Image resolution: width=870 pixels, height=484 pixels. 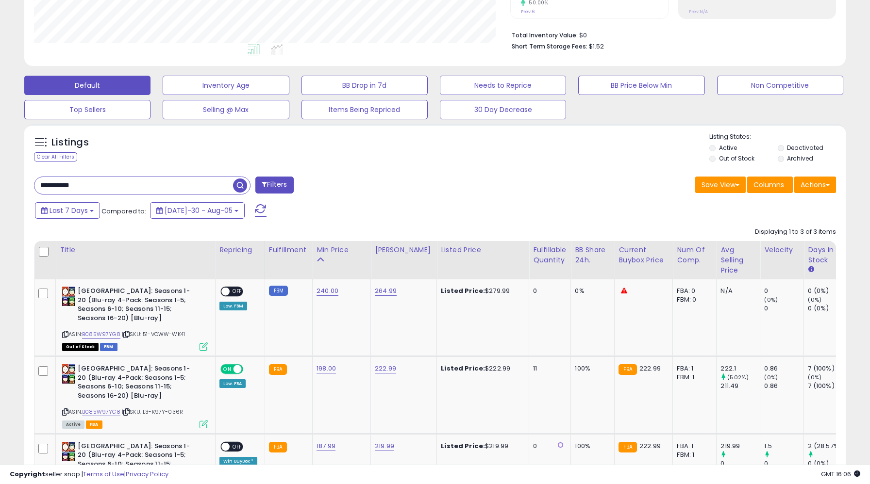 I want to click on span: Compared to:, so click(x=124, y=211).